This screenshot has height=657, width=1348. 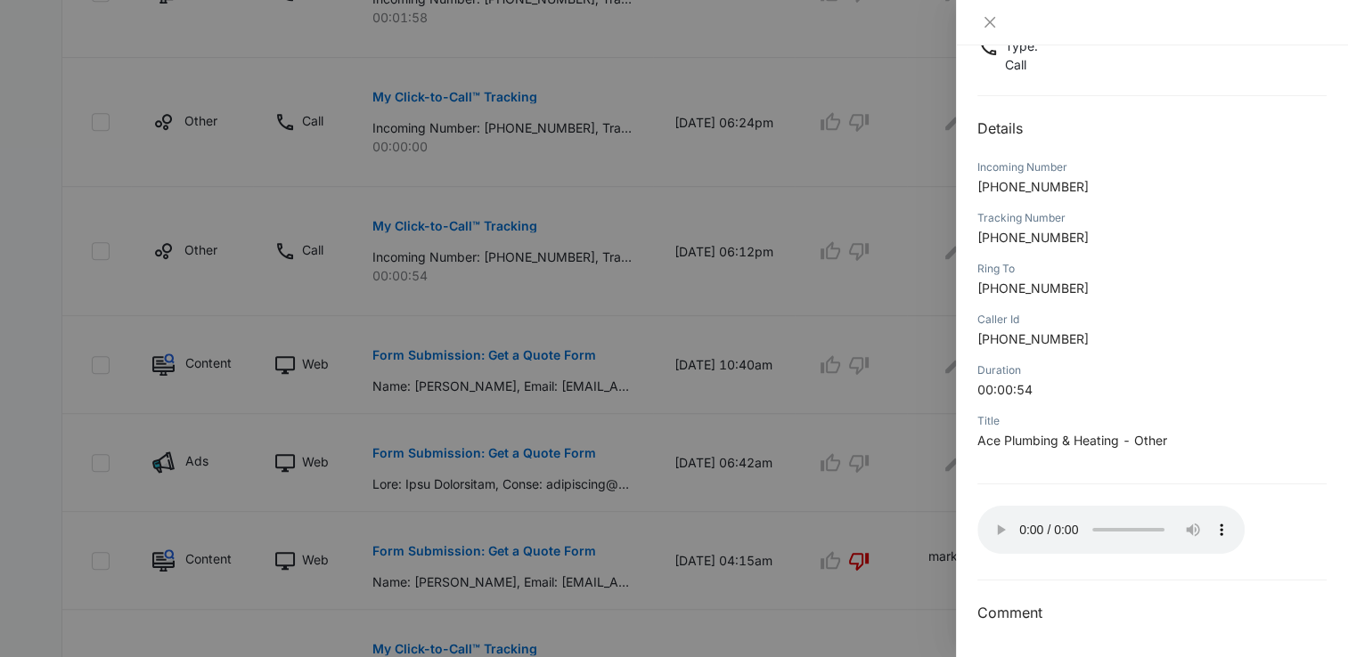 I want to click on div: Ring To, so click(x=1152, y=269).